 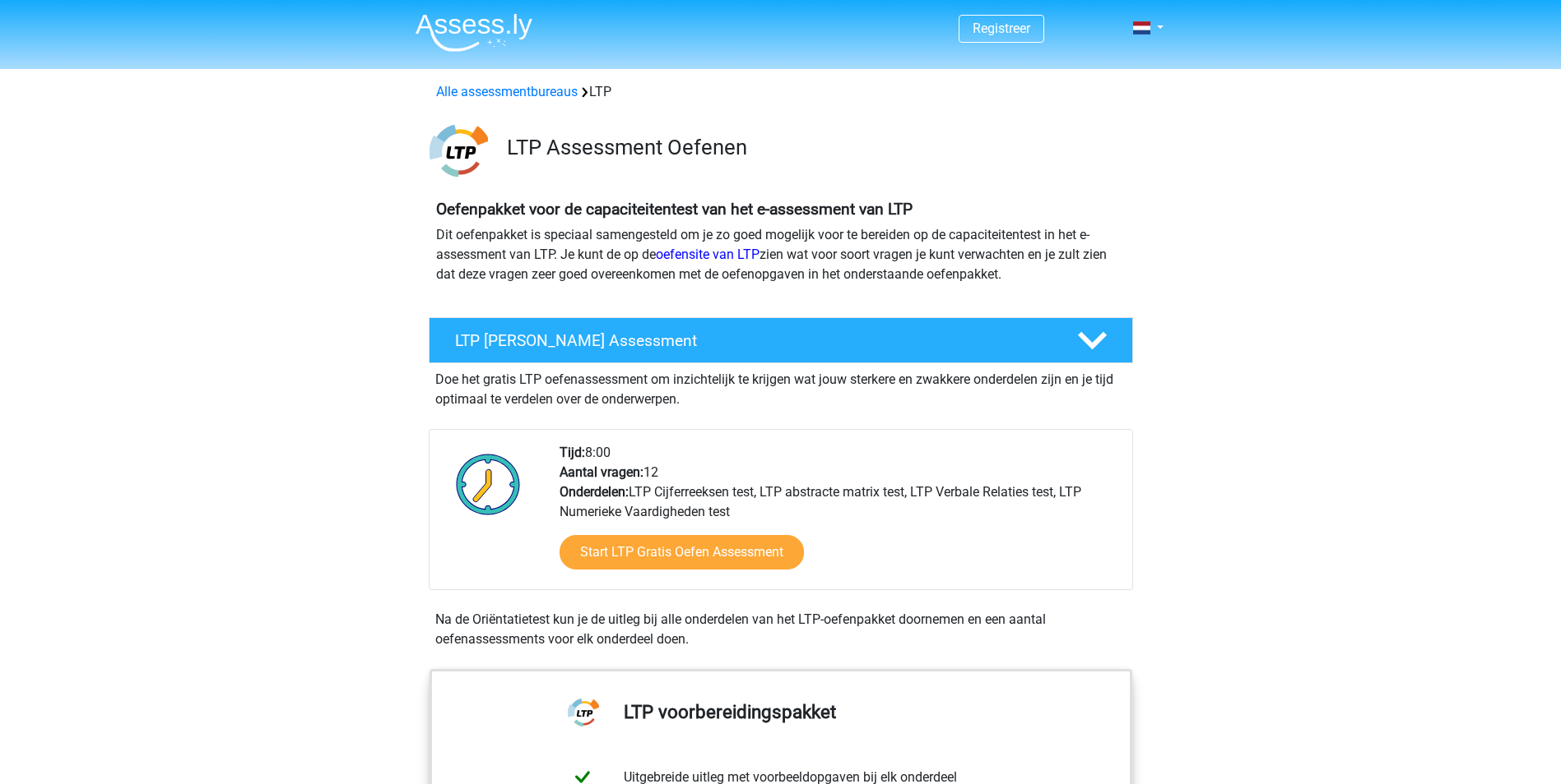 I want to click on a: Start LTP Gratis Oefen Assessment, so click(x=681, y=552).